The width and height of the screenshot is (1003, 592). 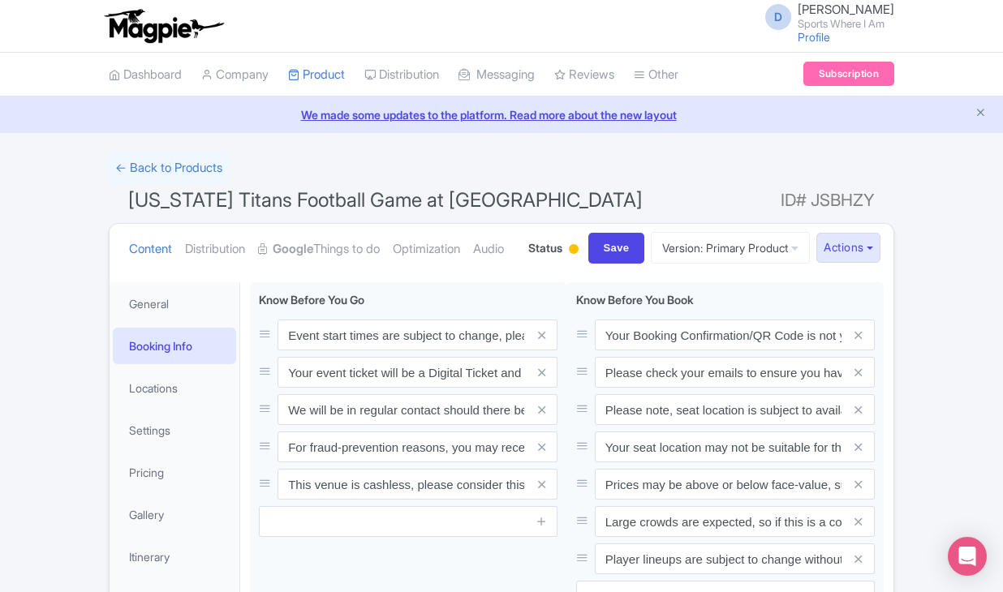 What do you see at coordinates (584, 75) in the screenshot?
I see `a: Reviews` at bounding box center [584, 75].